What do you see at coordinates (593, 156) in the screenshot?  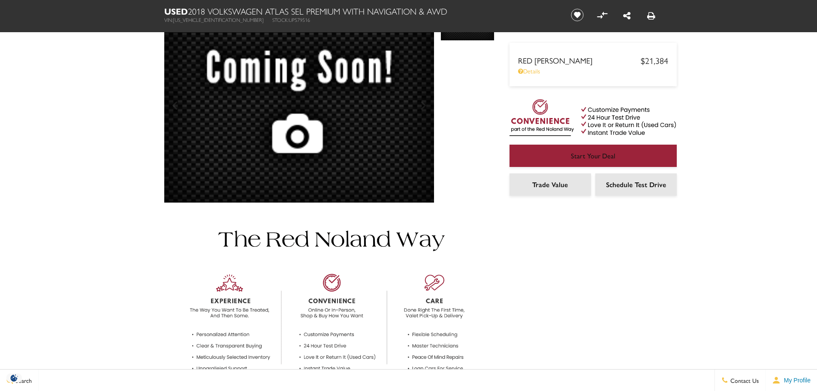 I see `a: Start Your Deal` at bounding box center [593, 156].